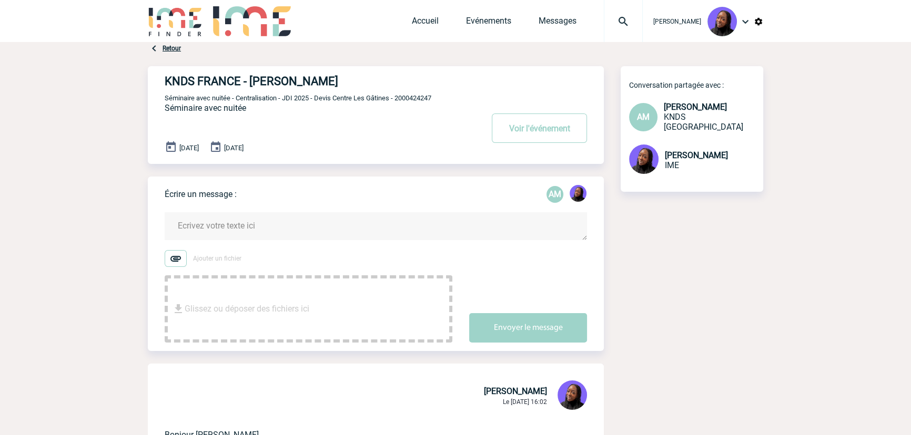 Image resolution: width=911 pixels, height=435 pixels. Describe the element at coordinates (555, 195) in the screenshot. I see `div: Aurélie MORO` at that location.